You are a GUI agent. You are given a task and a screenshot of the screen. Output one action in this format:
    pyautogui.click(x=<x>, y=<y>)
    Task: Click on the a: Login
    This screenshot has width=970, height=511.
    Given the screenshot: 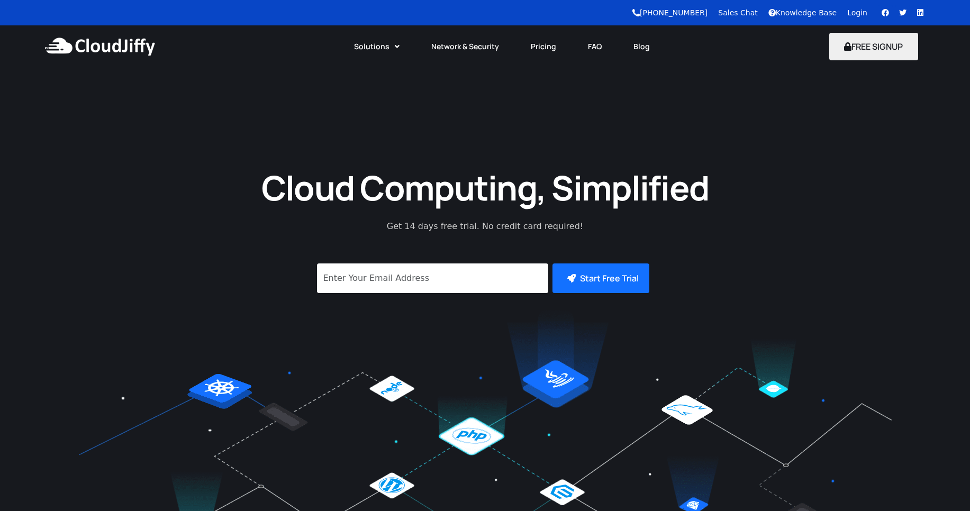 What is the action you would take?
    pyautogui.click(x=857, y=13)
    